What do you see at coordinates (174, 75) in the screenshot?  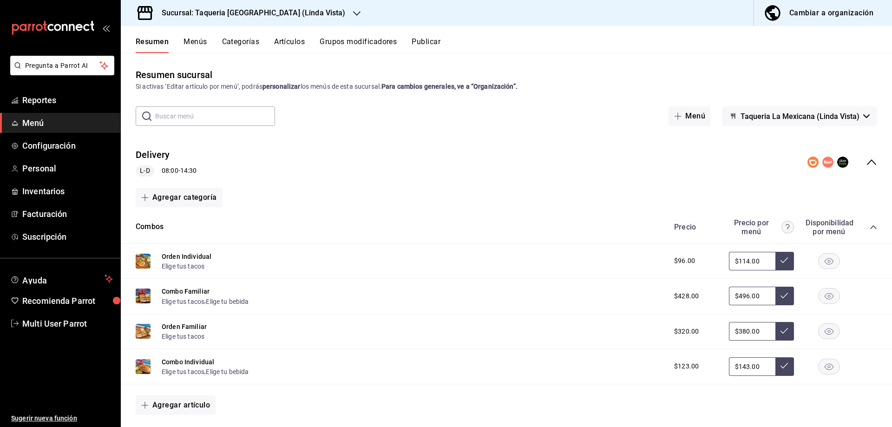 I see `div: Resumen sucursal` at bounding box center [174, 75].